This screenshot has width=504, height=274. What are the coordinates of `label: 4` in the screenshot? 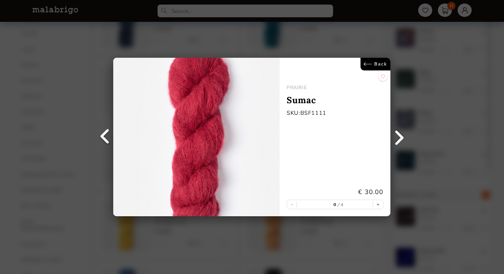 It's located at (340, 204).